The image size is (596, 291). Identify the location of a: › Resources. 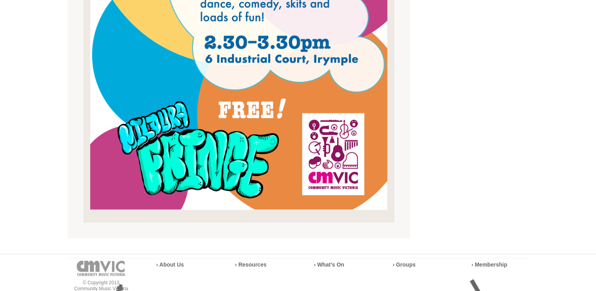
(251, 264).